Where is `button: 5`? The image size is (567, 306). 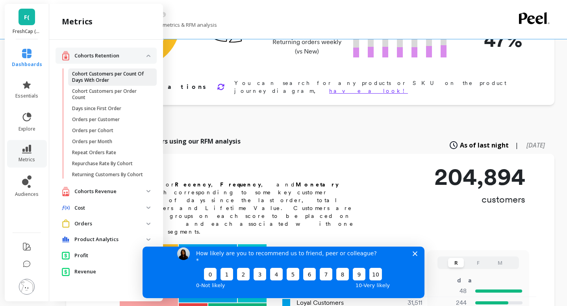 button: 5 is located at coordinates (150, 28).